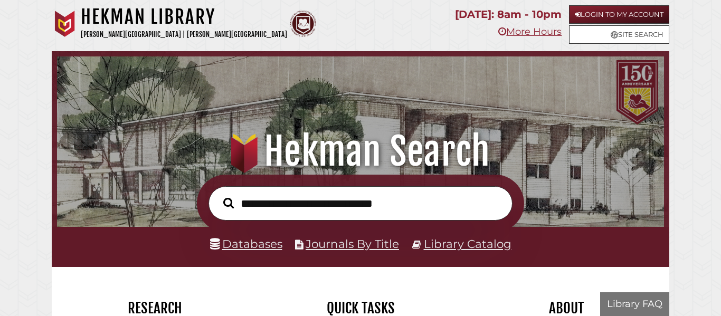  Describe the element at coordinates (228, 203) in the screenshot. I see `i: Search` at that location.